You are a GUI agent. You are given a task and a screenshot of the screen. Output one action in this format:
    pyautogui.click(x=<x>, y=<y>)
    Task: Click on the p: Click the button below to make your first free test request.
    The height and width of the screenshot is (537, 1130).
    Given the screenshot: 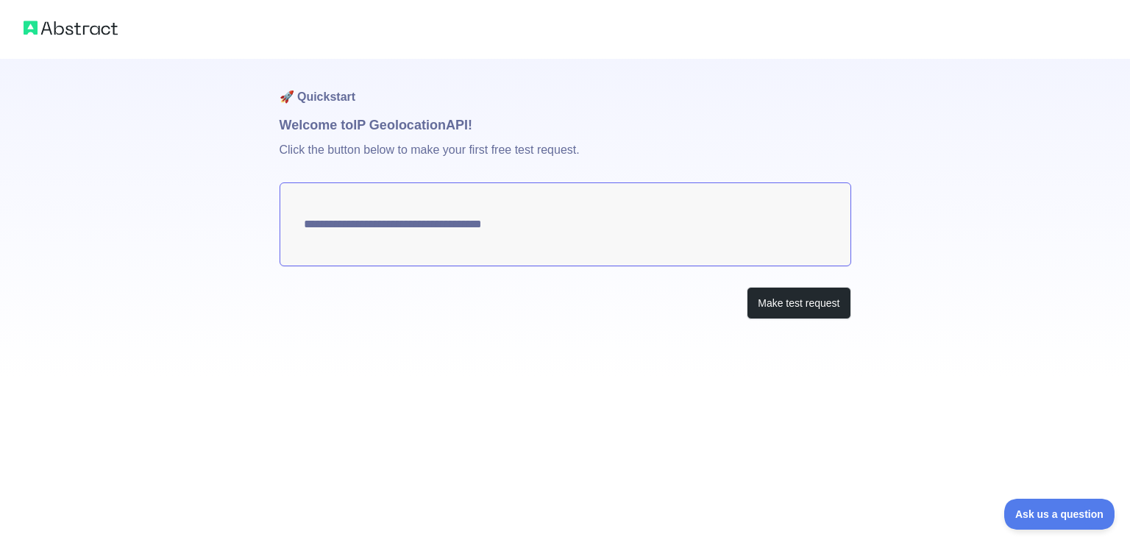 What is the action you would take?
    pyautogui.click(x=565, y=159)
    